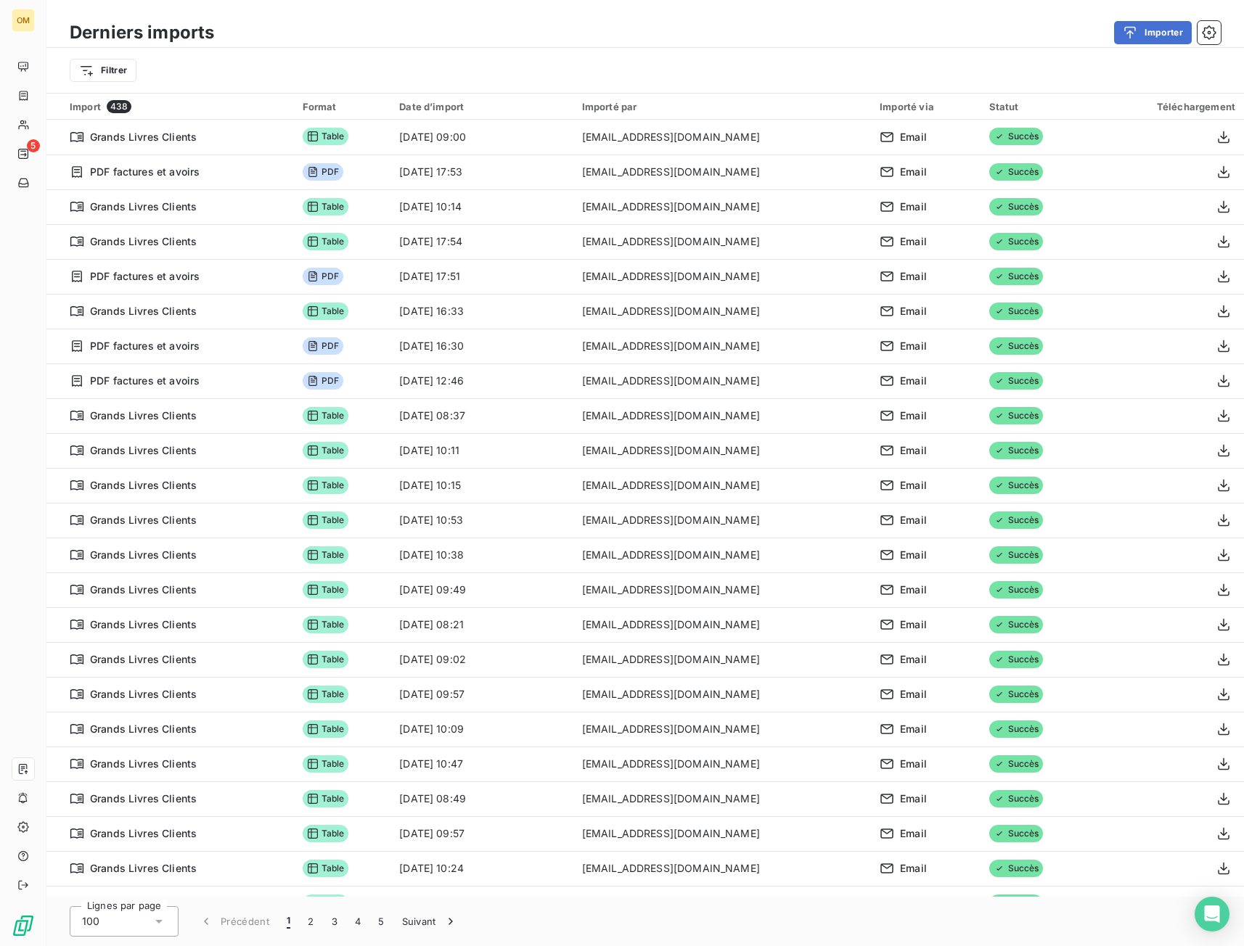 This screenshot has height=946, width=1244. I want to click on button: Précédent, so click(234, 922).